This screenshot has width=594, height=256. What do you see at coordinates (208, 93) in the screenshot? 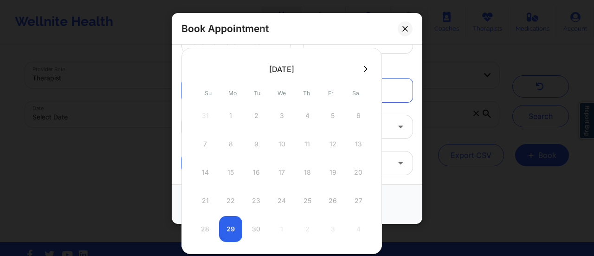
I see `abbr: Sunday` at bounding box center [208, 93].